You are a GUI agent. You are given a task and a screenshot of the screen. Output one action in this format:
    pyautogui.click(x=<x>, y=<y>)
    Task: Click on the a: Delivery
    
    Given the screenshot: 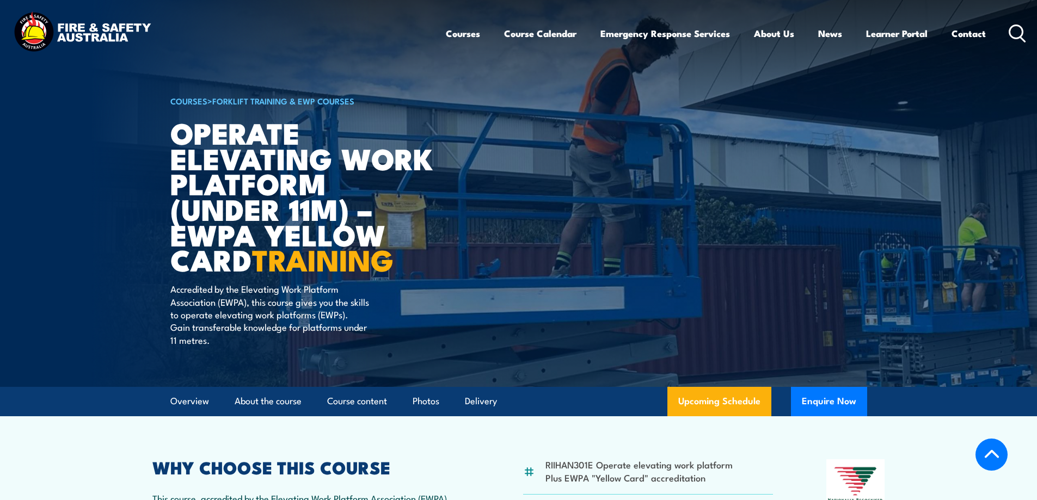 What is the action you would take?
    pyautogui.click(x=481, y=401)
    